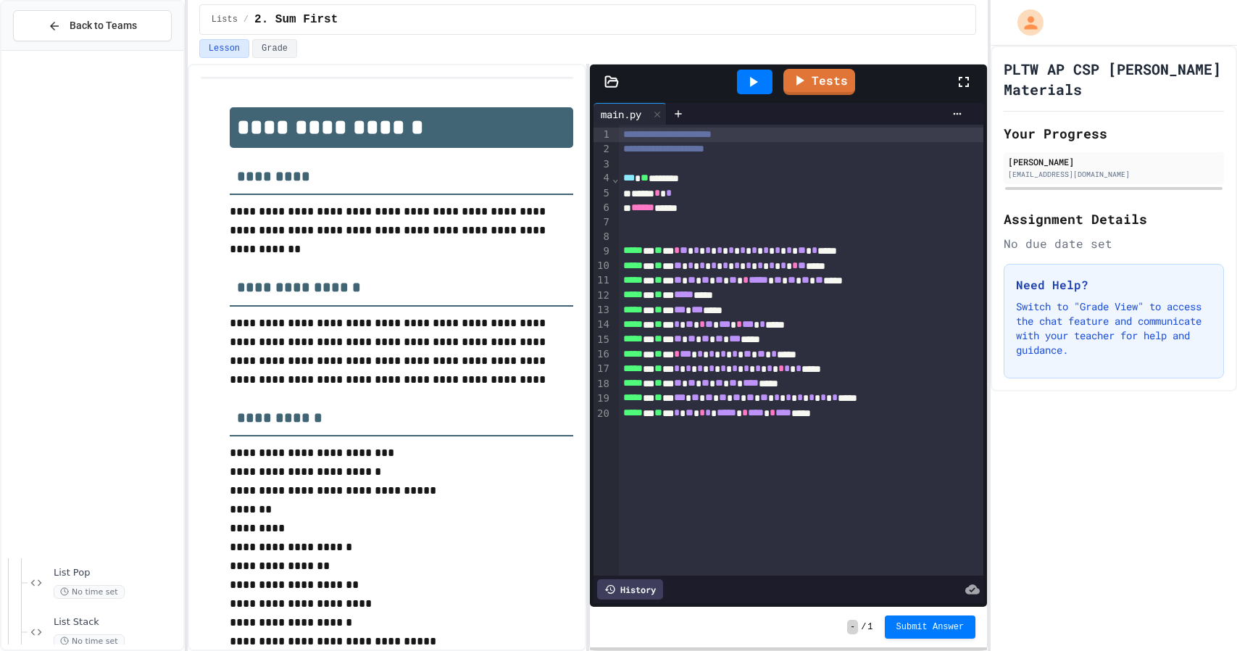 This screenshot has width=1237, height=651. What do you see at coordinates (602, 384) in the screenshot?
I see `div: 18` at bounding box center [602, 384].